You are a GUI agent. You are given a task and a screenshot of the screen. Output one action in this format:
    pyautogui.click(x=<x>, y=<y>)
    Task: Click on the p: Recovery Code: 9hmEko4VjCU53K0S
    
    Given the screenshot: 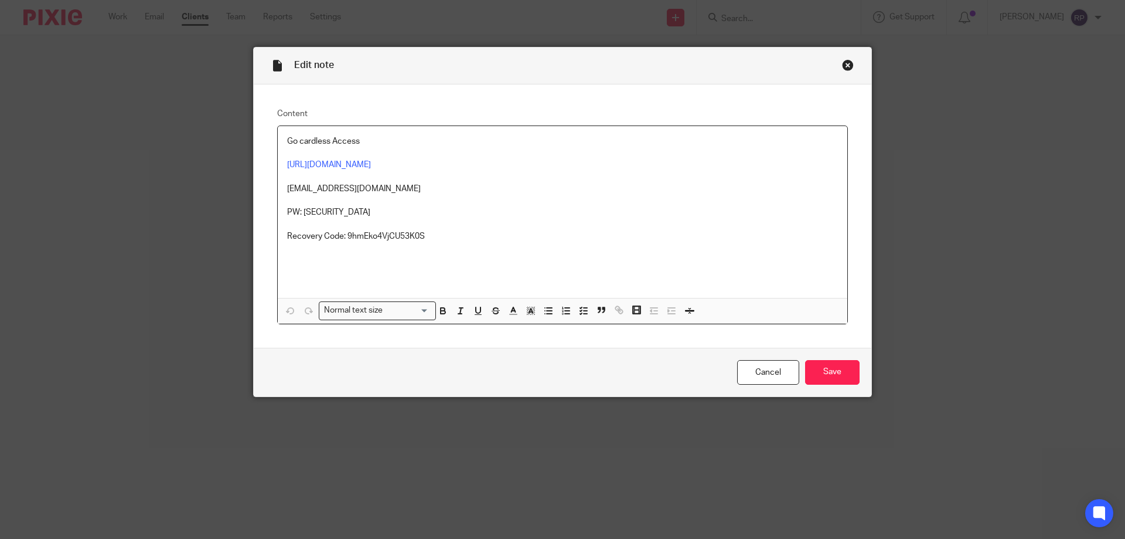 What is the action you would take?
    pyautogui.click(x=563, y=236)
    